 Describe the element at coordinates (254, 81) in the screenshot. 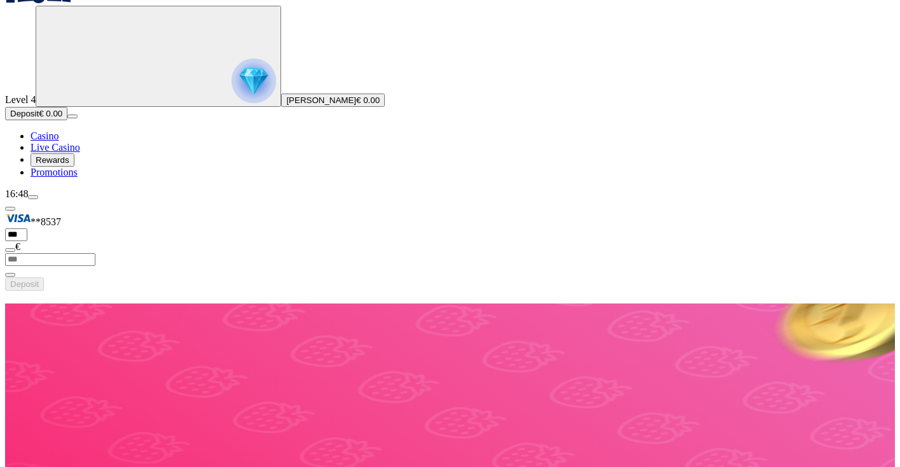

I see `img: reward progress` at that location.